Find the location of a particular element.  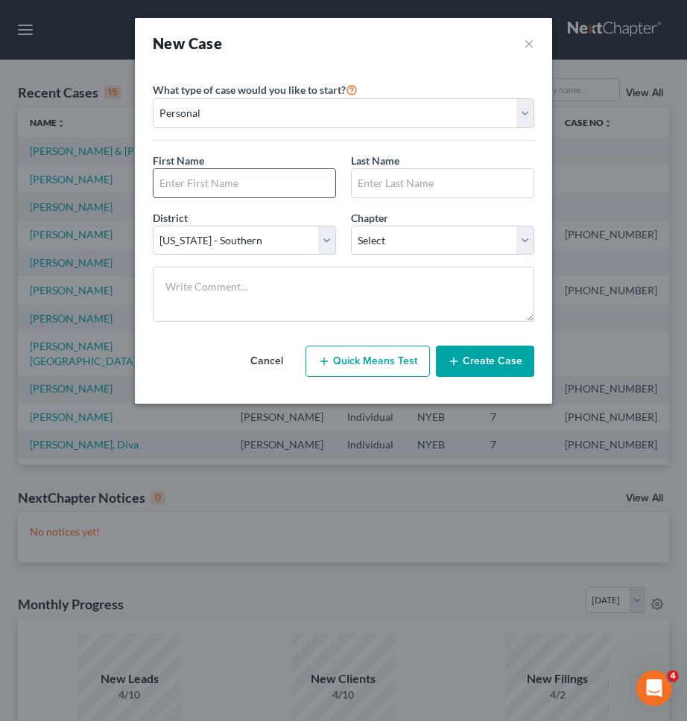

label: What type of case would you like to start? is located at coordinates (255, 89).